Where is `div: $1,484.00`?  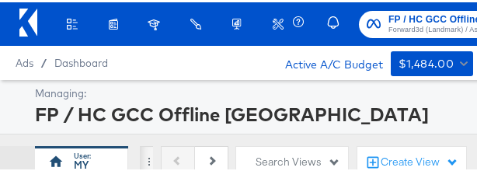
div: $1,484.00 is located at coordinates (426, 61).